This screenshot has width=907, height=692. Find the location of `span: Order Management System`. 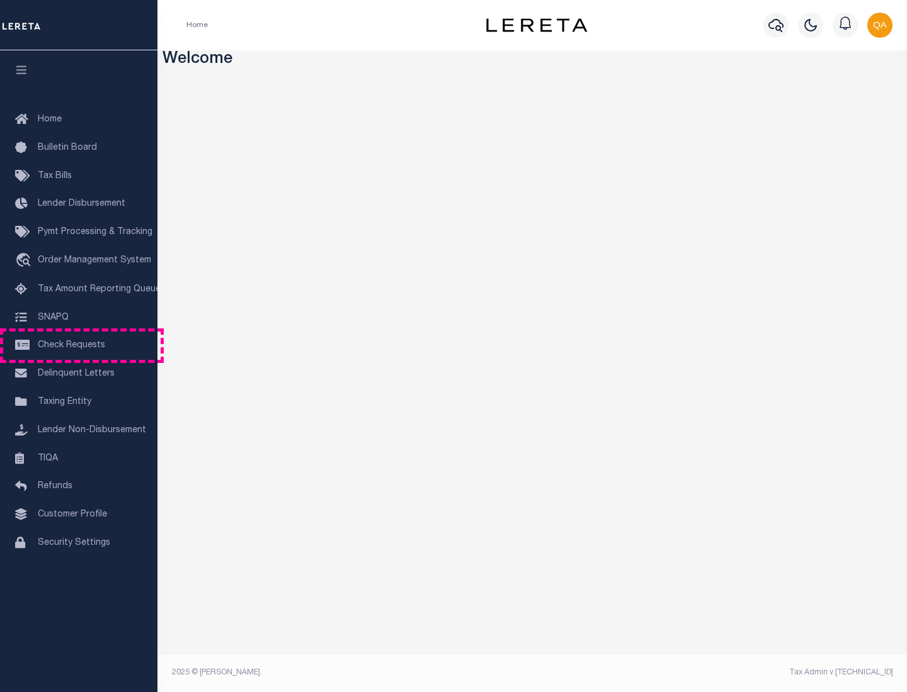

span: Order Management System is located at coordinates (94, 261).